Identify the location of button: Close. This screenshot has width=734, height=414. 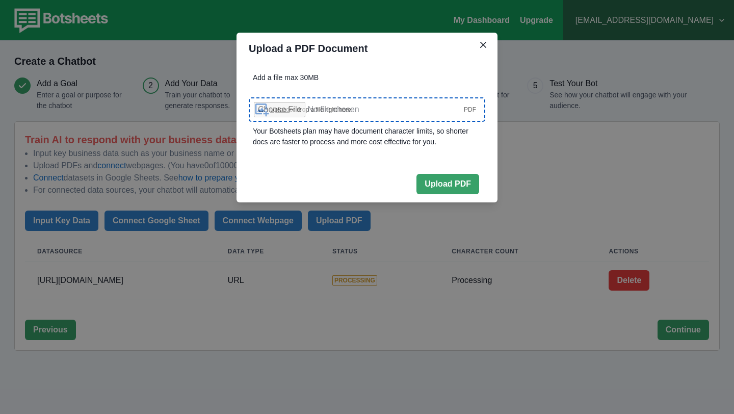
(483, 45).